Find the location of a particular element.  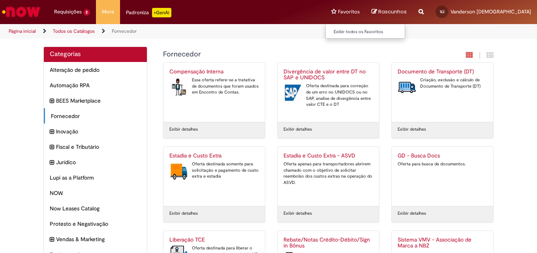

div: Oferta para busca de documentos. is located at coordinates (443, 164).